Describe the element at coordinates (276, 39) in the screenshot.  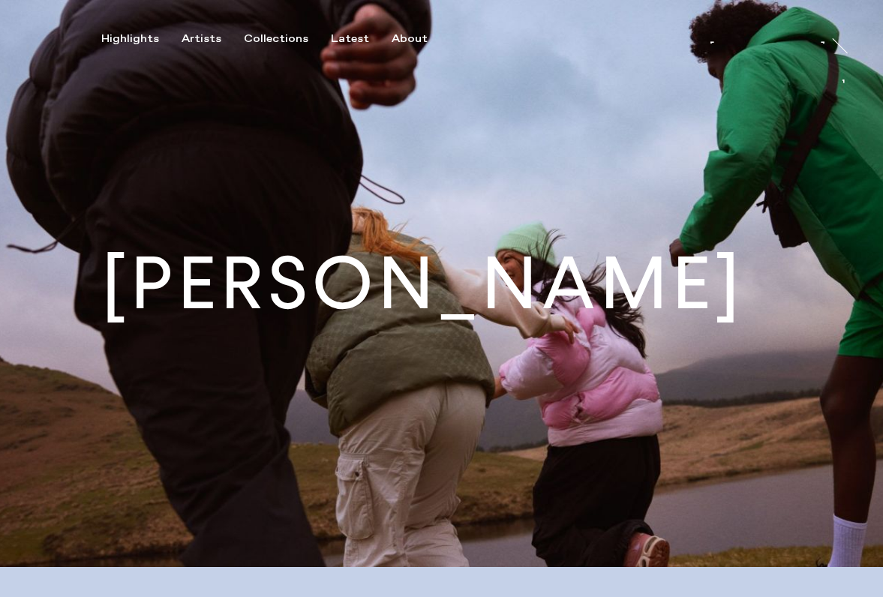
I see `div: Collections` at that location.